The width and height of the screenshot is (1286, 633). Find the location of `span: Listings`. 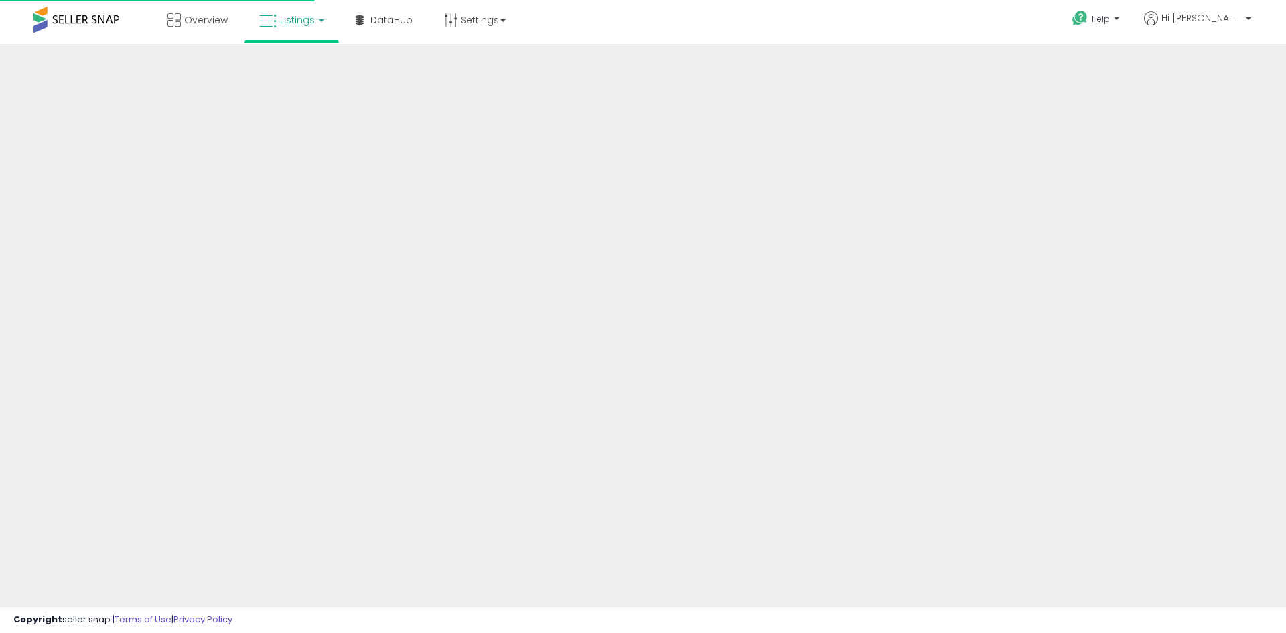

span: Listings is located at coordinates (297, 20).